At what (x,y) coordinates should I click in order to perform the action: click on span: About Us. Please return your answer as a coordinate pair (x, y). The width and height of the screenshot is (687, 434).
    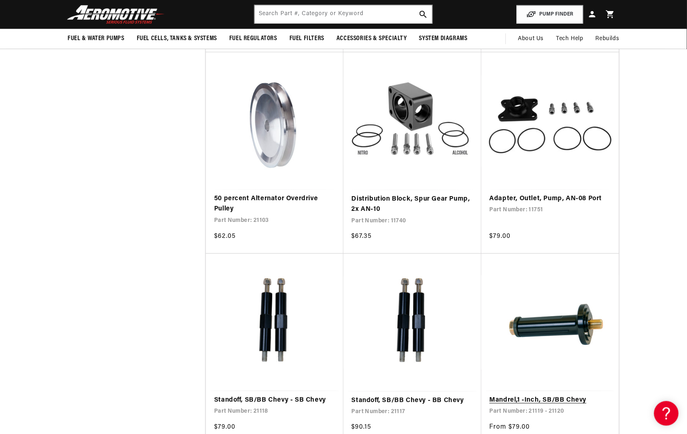
    Looking at the image, I should click on (531, 38).